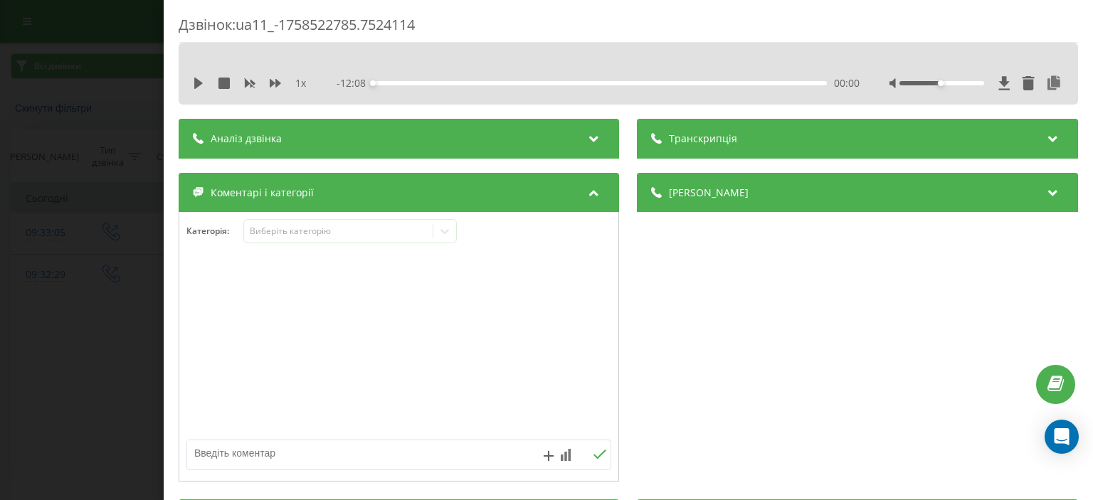  What do you see at coordinates (215, 231) in the screenshot?
I see `h4: Категорія :` at bounding box center [215, 231].